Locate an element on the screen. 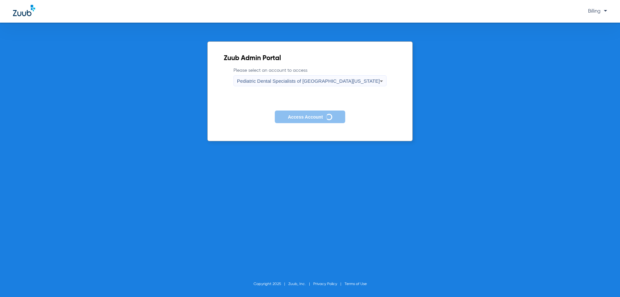  span: Billing is located at coordinates (597, 11).